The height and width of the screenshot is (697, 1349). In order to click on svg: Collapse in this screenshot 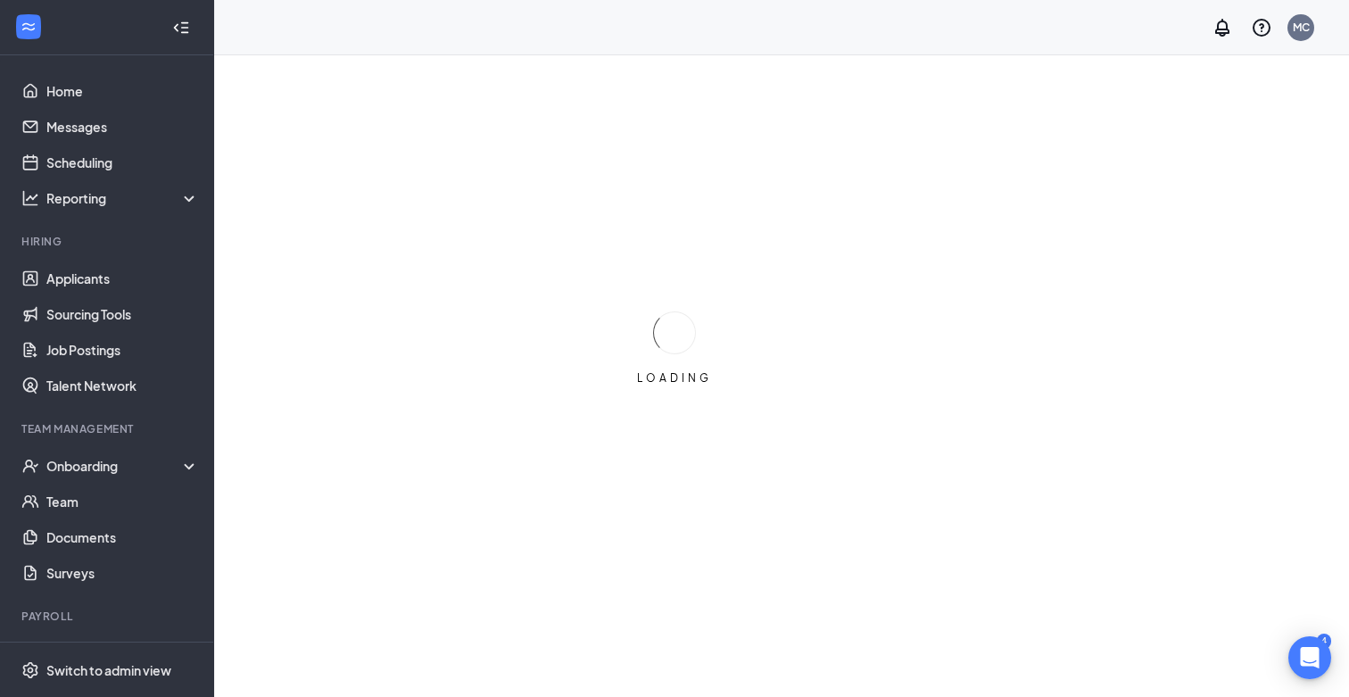, I will do `click(181, 28)`.